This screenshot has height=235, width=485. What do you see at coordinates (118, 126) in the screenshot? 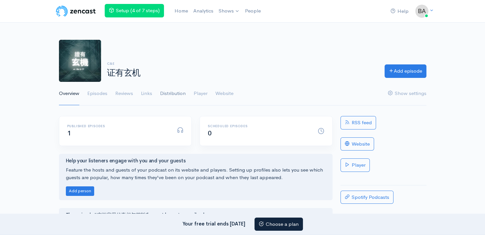
I see `h6: Published episodes` at bounding box center [118, 126].